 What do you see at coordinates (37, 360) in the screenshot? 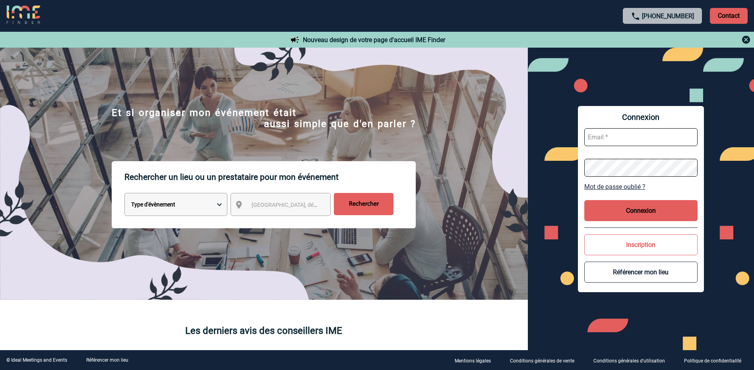
I see `div: © Ideal Meetings and Events` at bounding box center [37, 360].